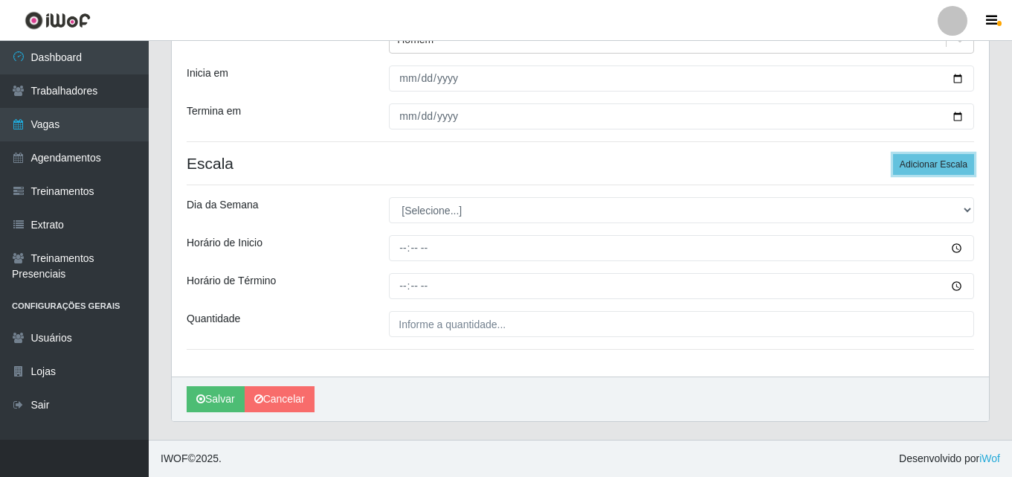  Describe the element at coordinates (191, 458) in the screenshot. I see `span: © 2025 .` at that location.